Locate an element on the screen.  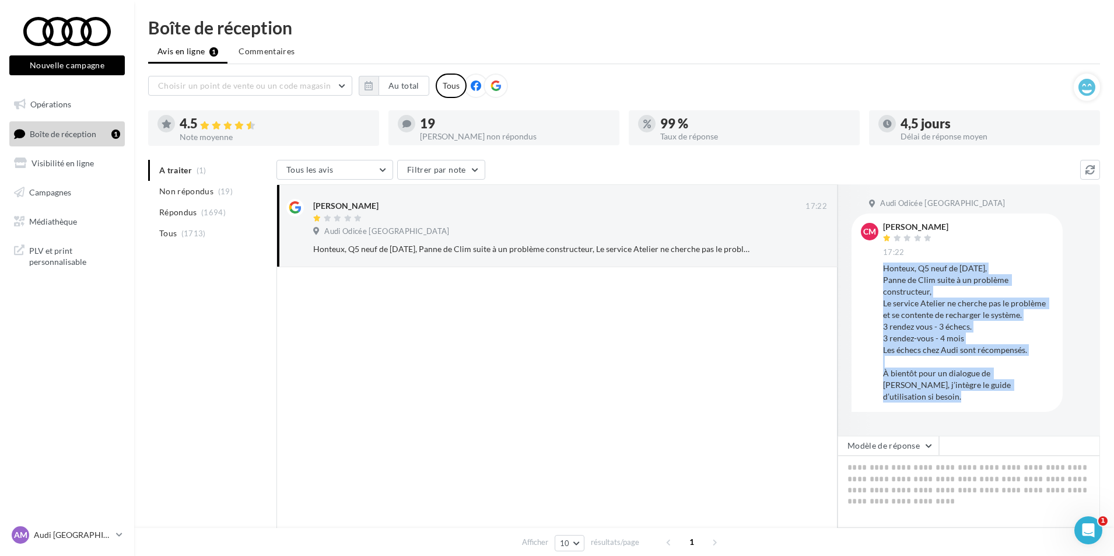
div: Tous is located at coordinates (451, 86).